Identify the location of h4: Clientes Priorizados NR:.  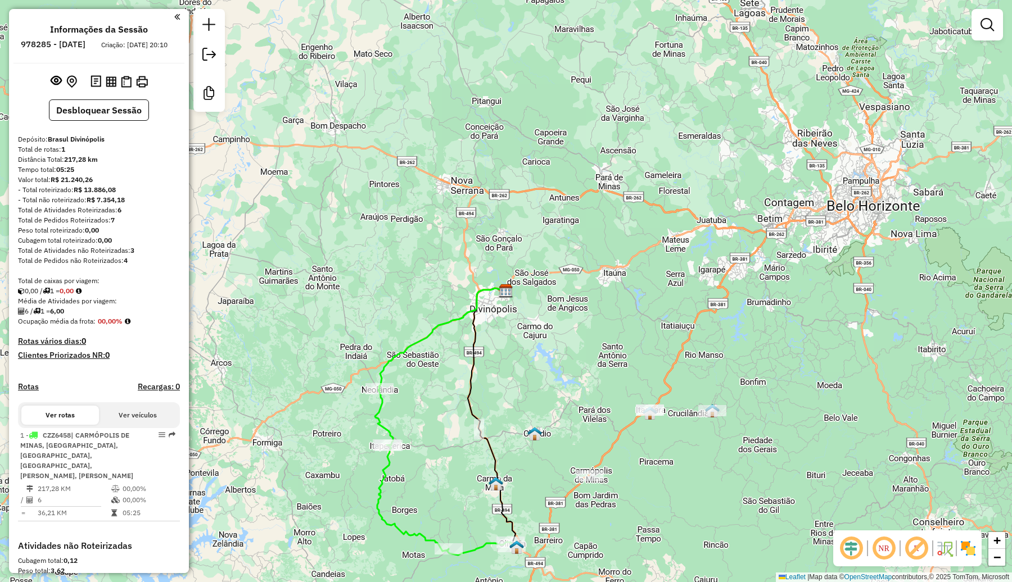
(99, 355).